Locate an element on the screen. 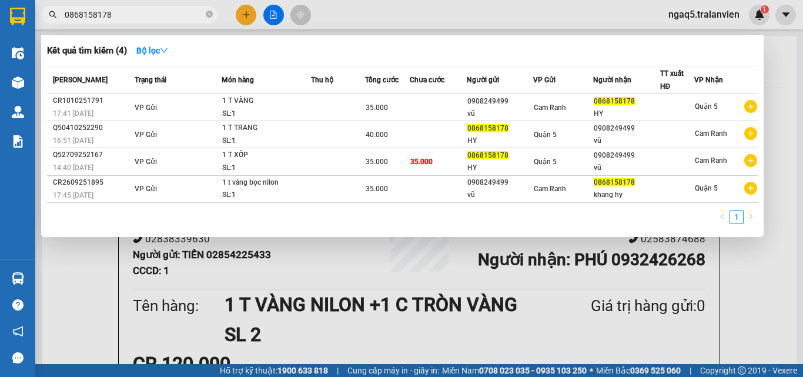 The image size is (803, 377). button: Bộ lọcdown is located at coordinates (152, 51).